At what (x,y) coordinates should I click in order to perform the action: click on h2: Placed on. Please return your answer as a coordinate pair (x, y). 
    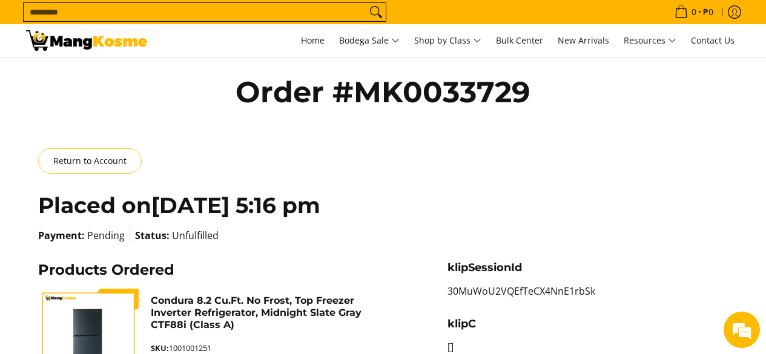
    Looking at the image, I should click on (383, 205).